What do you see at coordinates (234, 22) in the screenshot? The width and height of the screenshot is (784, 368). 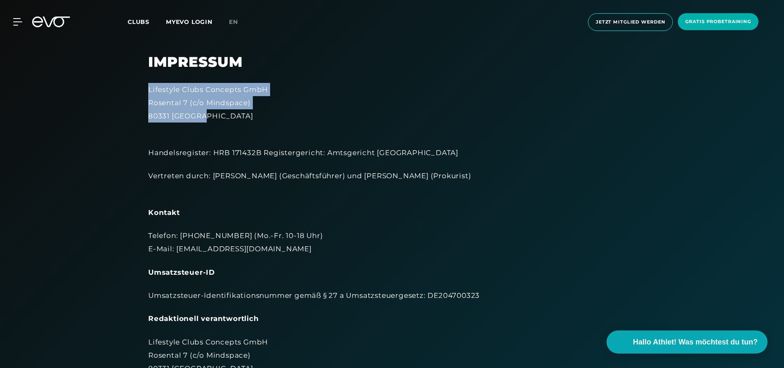 I see `span: en` at bounding box center [234, 22].